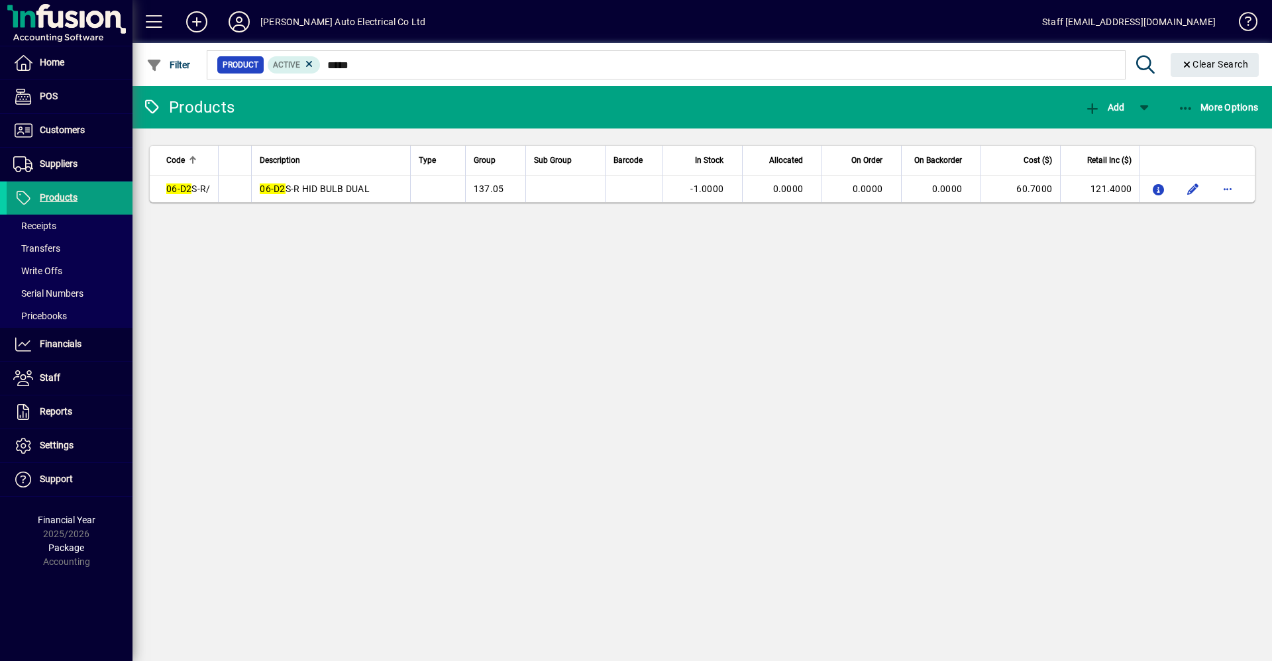  What do you see at coordinates (1193, 189) in the screenshot?
I see `button: Edit` at bounding box center [1193, 189].